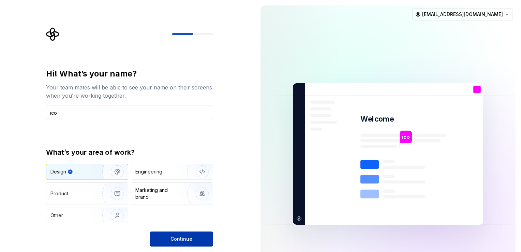 The height and width of the screenshot is (252, 521). Describe the element at coordinates (406, 137) in the screenshot. I see `p: ico` at that location.